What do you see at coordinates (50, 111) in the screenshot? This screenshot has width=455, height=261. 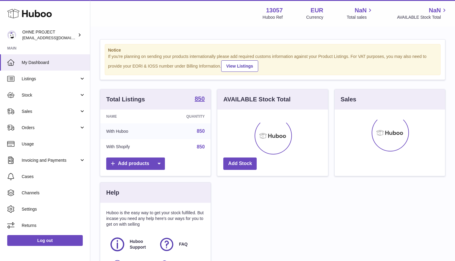 I see `span: Sales` at bounding box center [50, 111].